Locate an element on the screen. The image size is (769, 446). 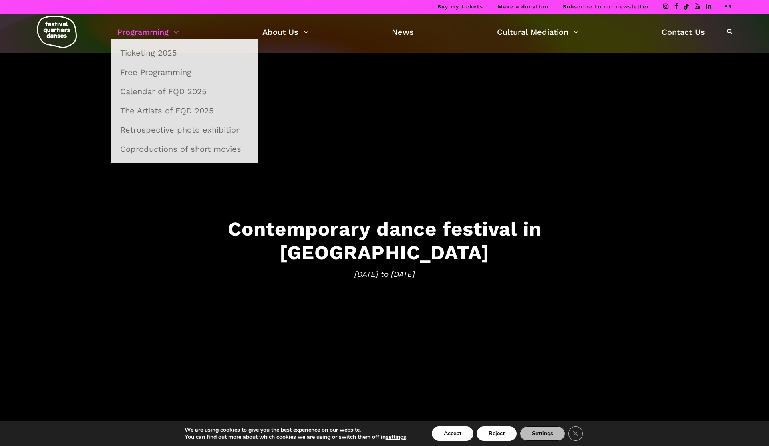
p: We are using cookies to give you the best experience on our website. is located at coordinates (296, 430).